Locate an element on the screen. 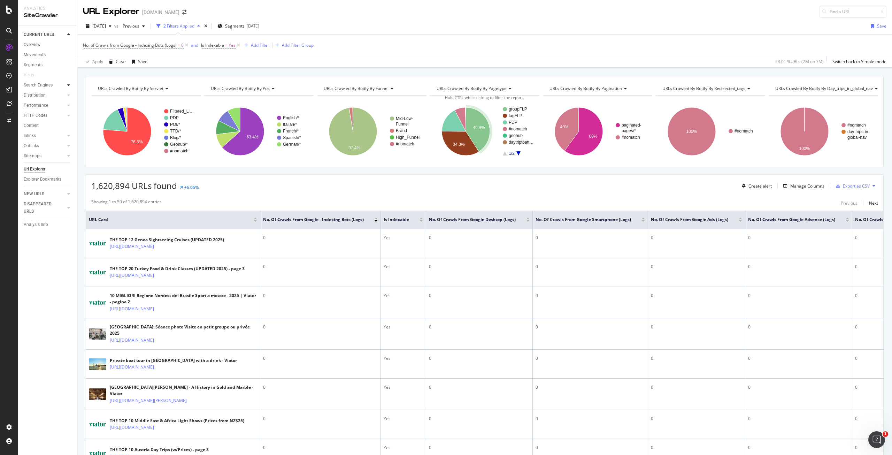  text: tagFLP is located at coordinates (515, 116).